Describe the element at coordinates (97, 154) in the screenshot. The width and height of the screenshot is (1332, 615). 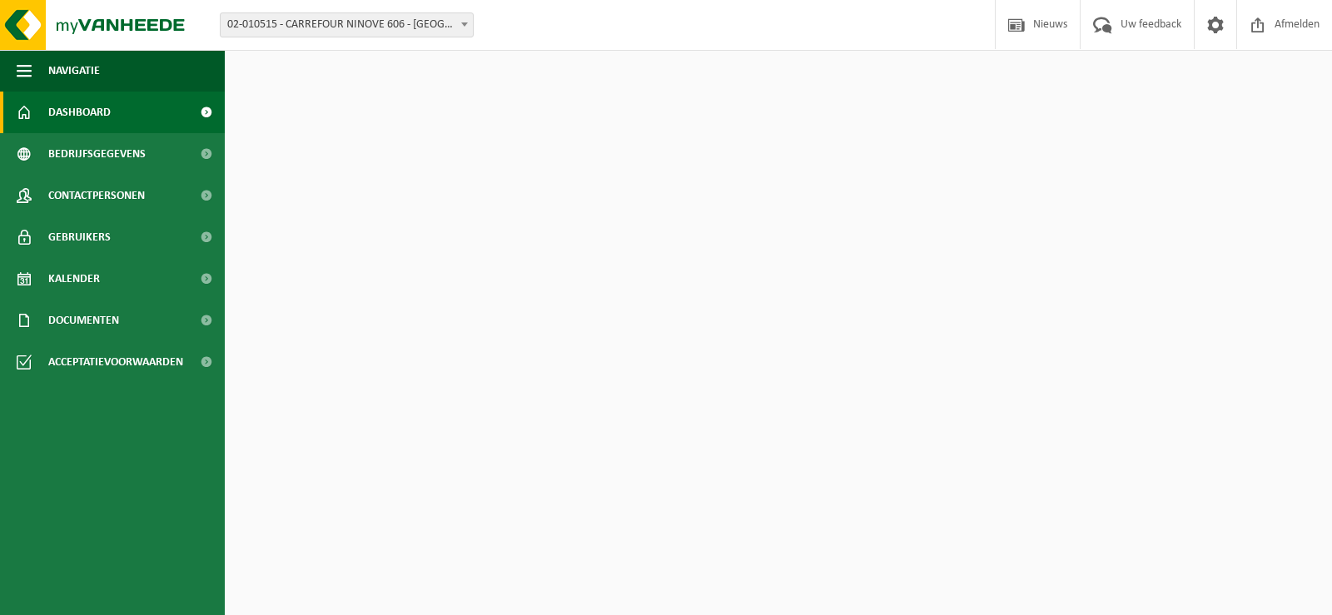
I see `span: Bedrijfsgegevens` at that location.